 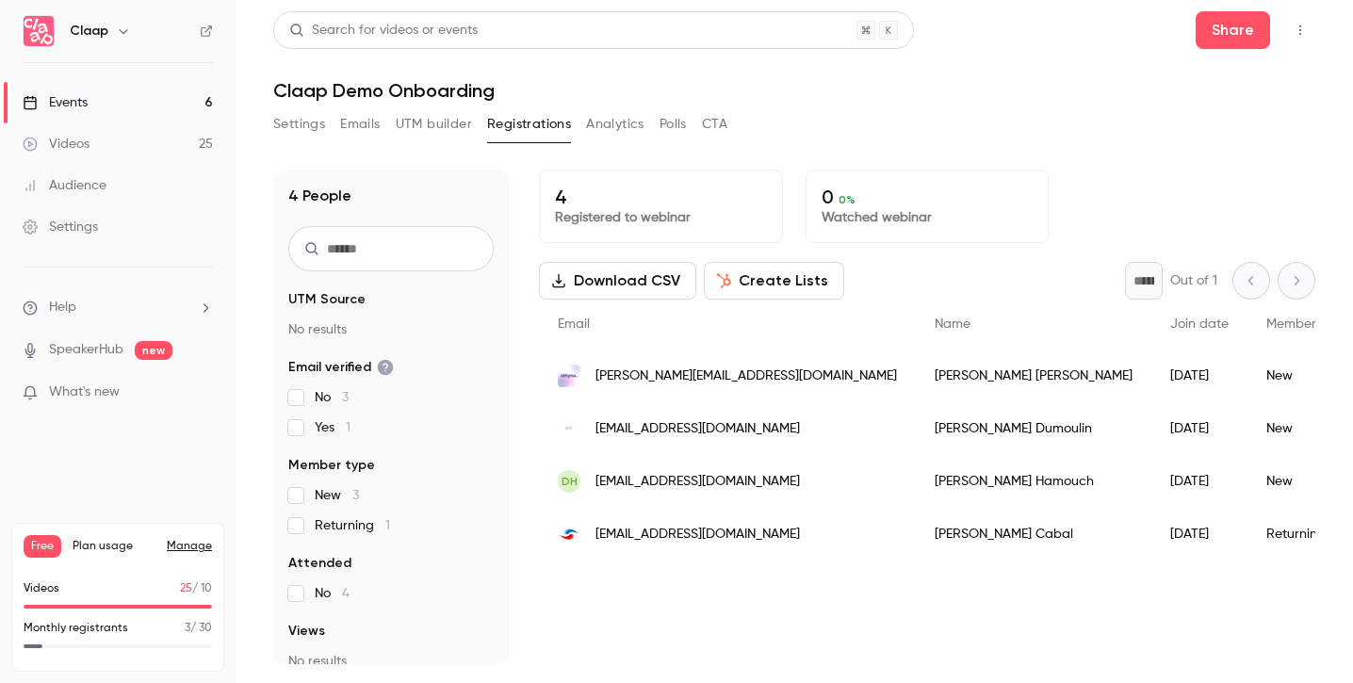 What do you see at coordinates (569, 376) in the screenshot?
I see `img: athyna.com` at bounding box center [569, 376].